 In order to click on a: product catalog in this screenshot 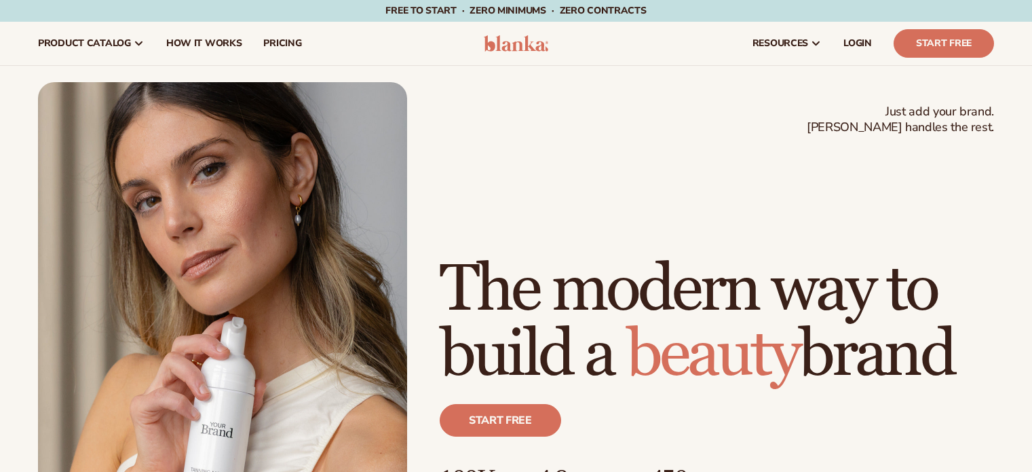, I will do `click(91, 43)`.